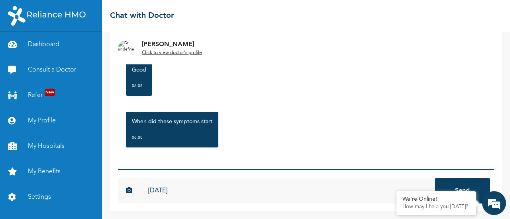  What do you see at coordinates (78, 107) in the screenshot?
I see `span: We're online!` at bounding box center [78, 107].